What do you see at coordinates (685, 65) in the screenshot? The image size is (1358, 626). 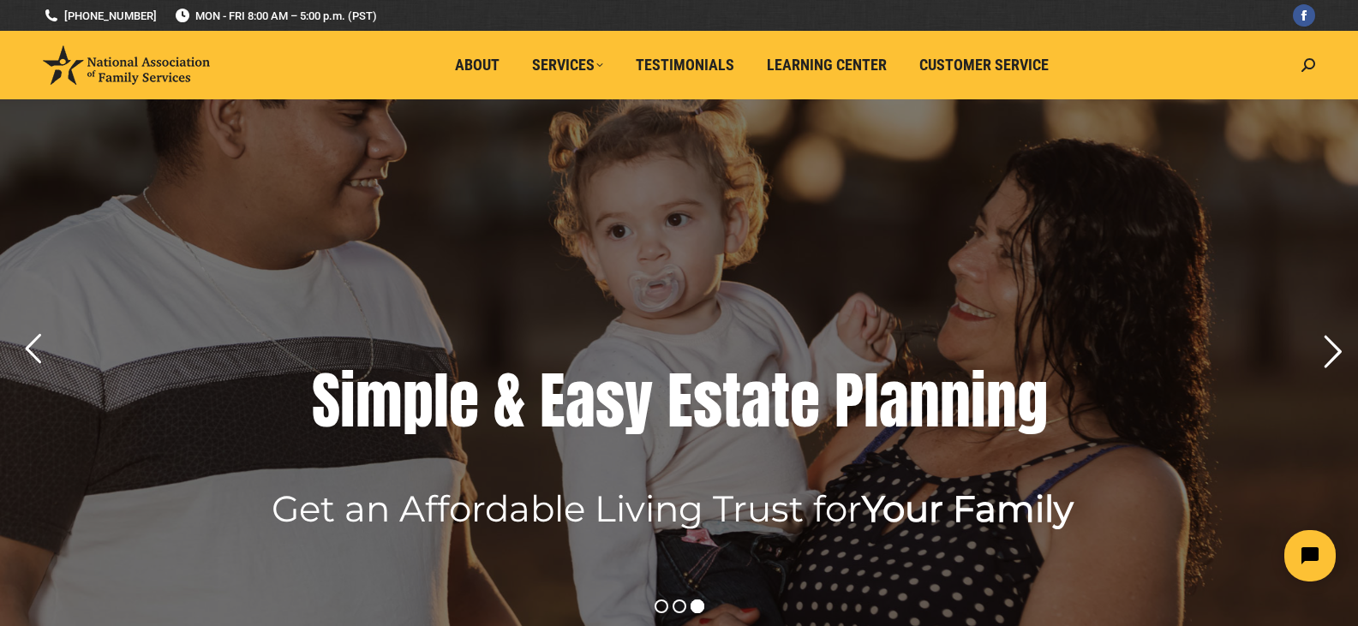 I see `span: Testimonials` at bounding box center [685, 65].